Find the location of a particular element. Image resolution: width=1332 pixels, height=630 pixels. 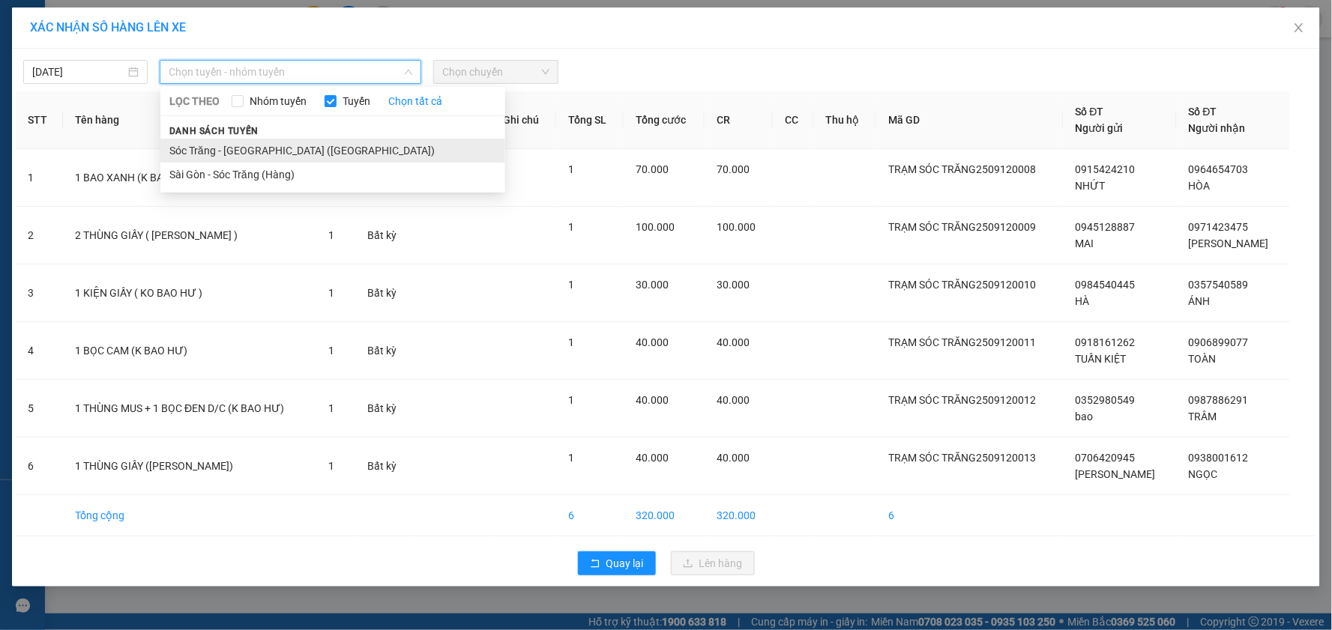

span: TRẠM SÓC TRĂNG2509120010 is located at coordinates (961, 285).